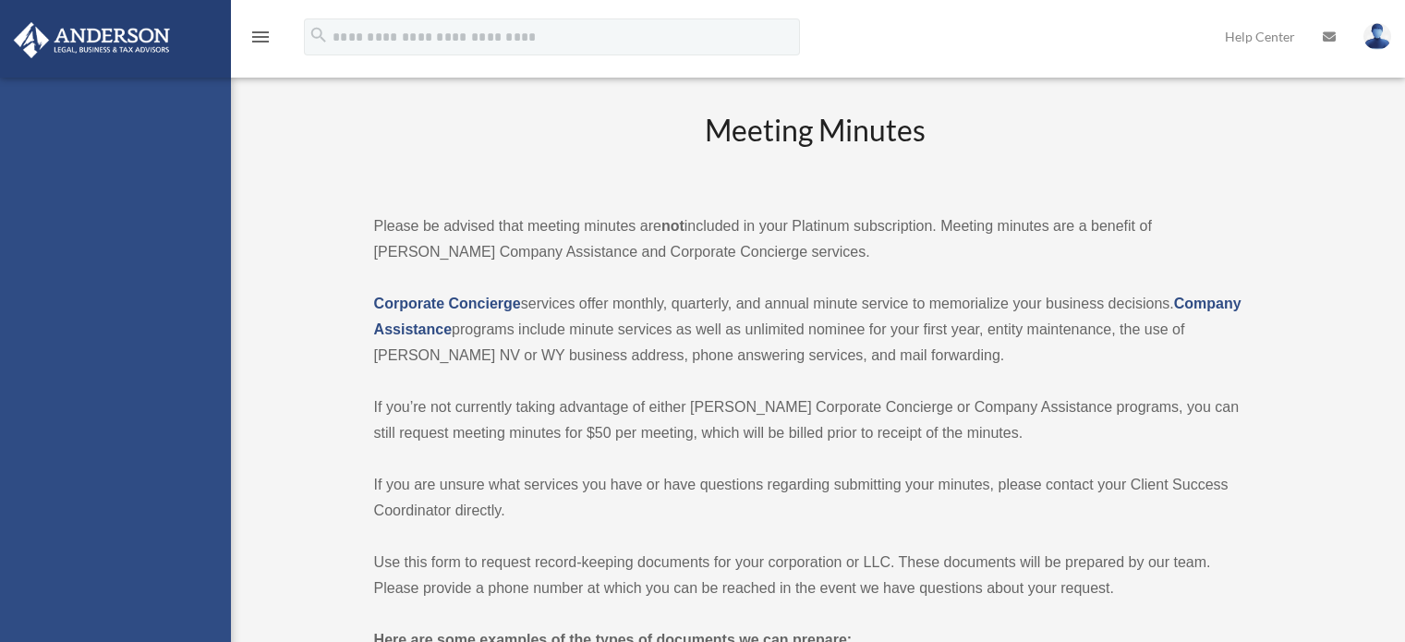 This screenshot has height=642, width=1405. What do you see at coordinates (447, 303) in the screenshot?
I see `strong: Corporate Concierge` at bounding box center [447, 303].